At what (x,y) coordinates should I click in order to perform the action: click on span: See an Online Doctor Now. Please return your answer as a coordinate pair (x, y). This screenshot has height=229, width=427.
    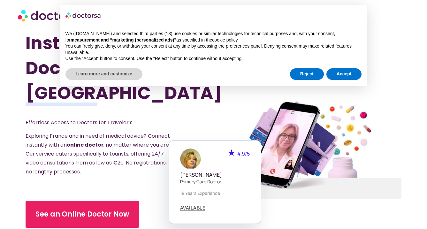
    Looking at the image, I should click on (82, 214).